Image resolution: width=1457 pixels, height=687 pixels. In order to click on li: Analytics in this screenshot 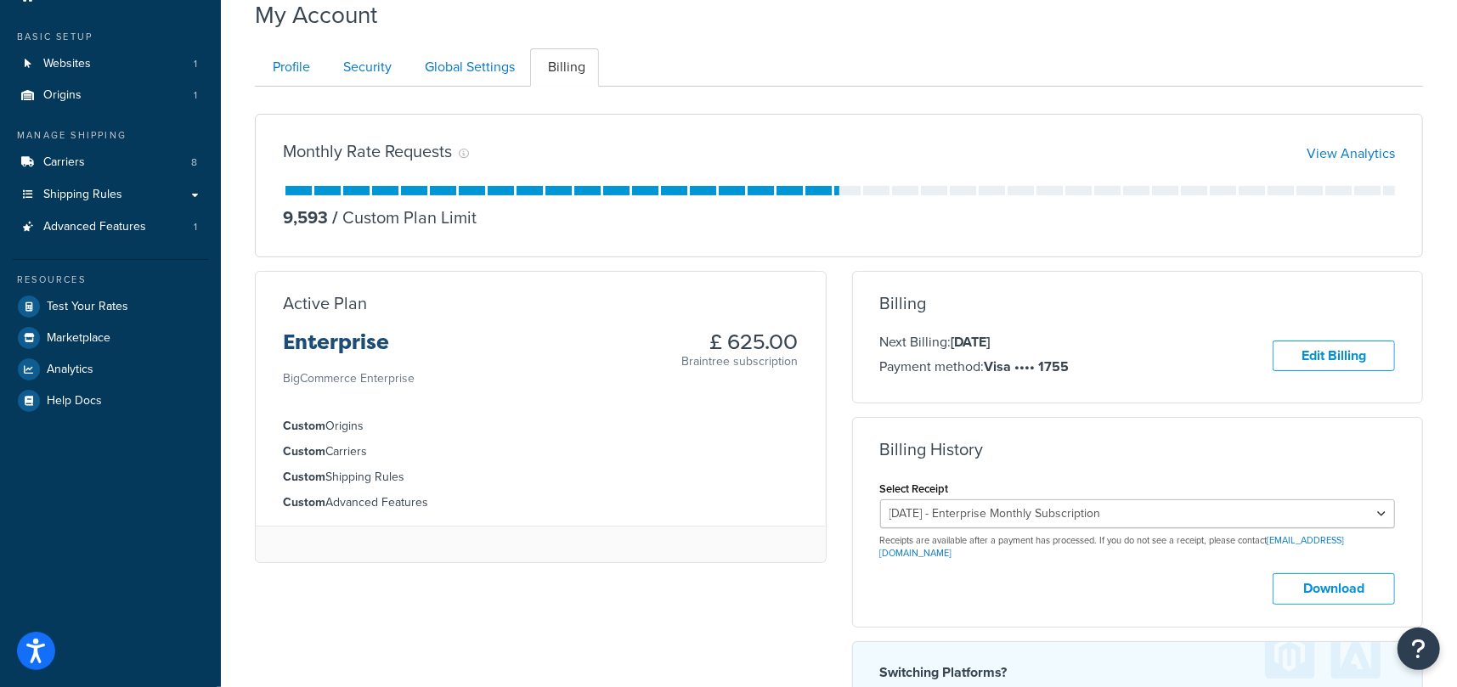, I will do `click(110, 370)`.